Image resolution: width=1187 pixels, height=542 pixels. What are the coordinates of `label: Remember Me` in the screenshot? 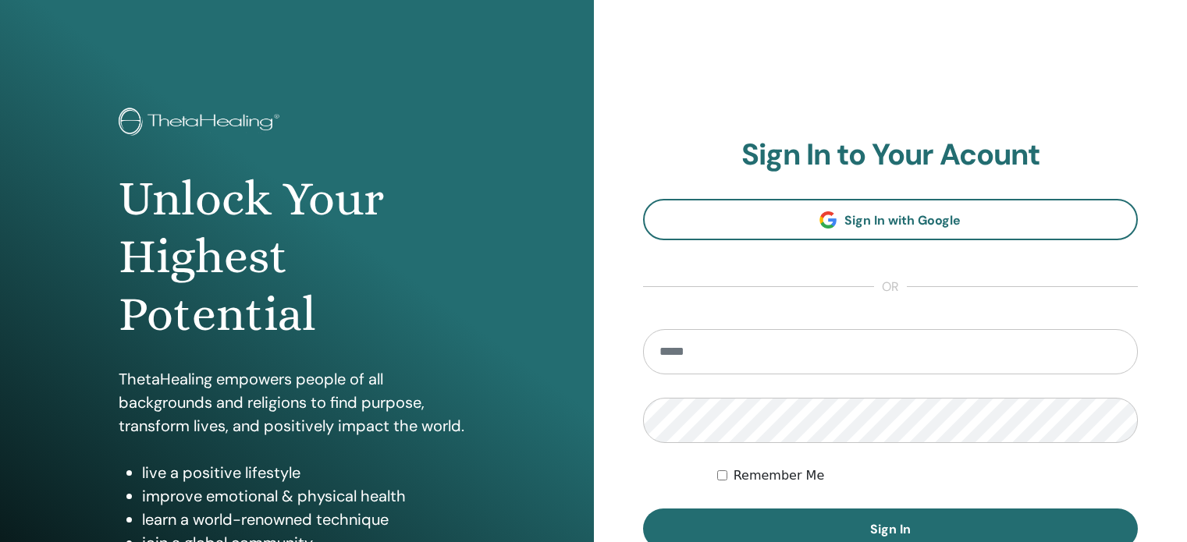 It's located at (779, 476).